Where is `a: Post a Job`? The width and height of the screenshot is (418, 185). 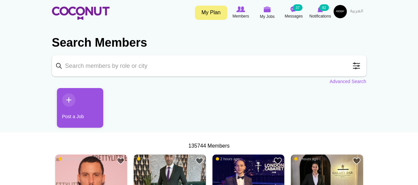
a: Post a Job is located at coordinates (80, 108).